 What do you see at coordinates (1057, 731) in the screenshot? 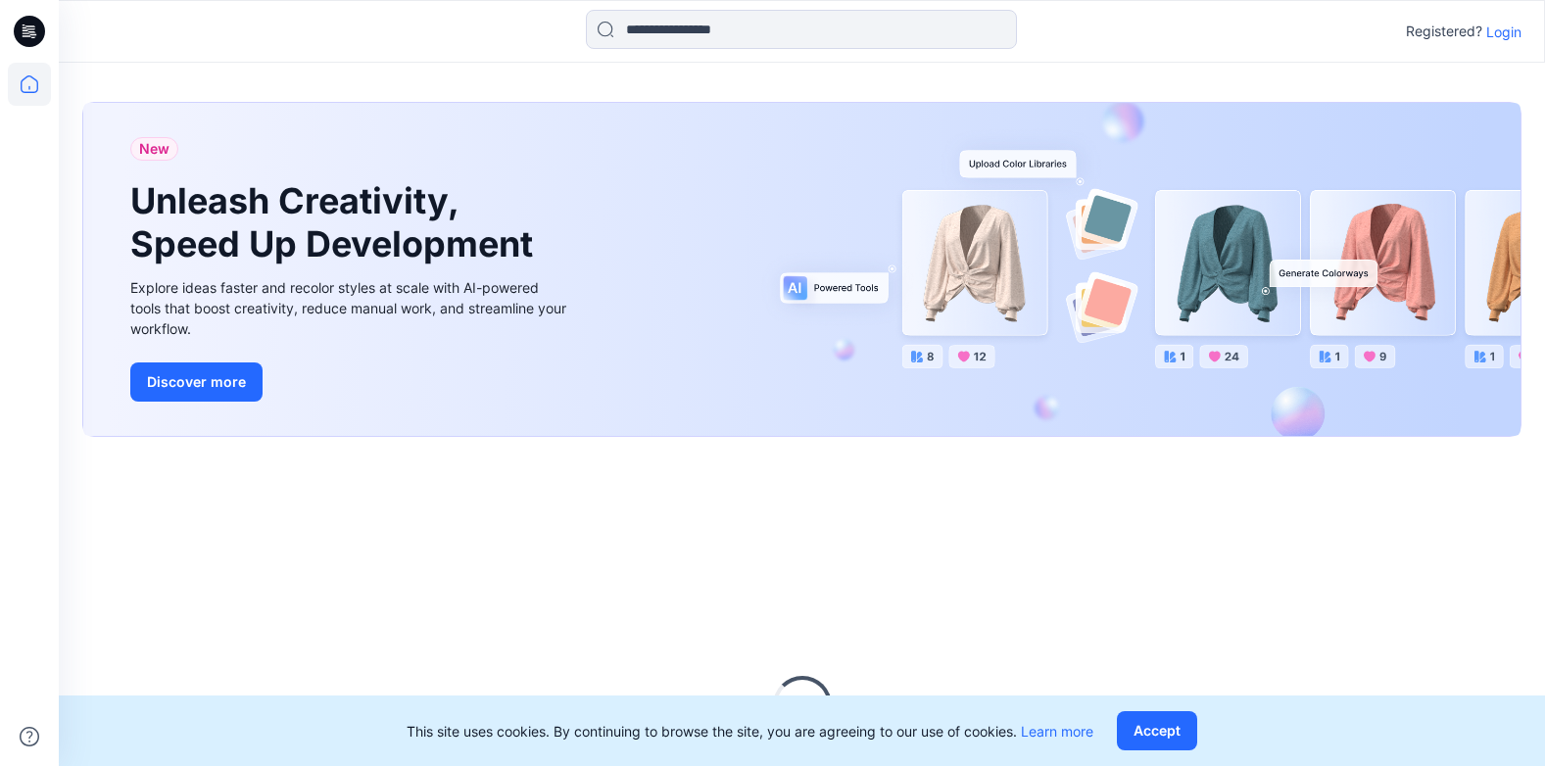
I see `a: Learn more` at bounding box center [1057, 731].